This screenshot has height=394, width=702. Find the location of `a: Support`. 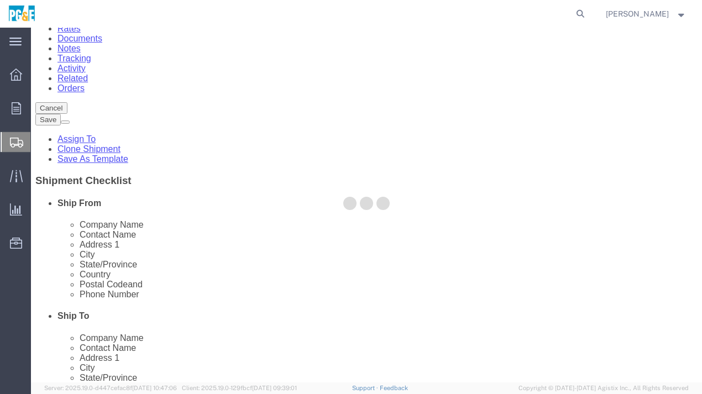

a: Support is located at coordinates (366, 388).